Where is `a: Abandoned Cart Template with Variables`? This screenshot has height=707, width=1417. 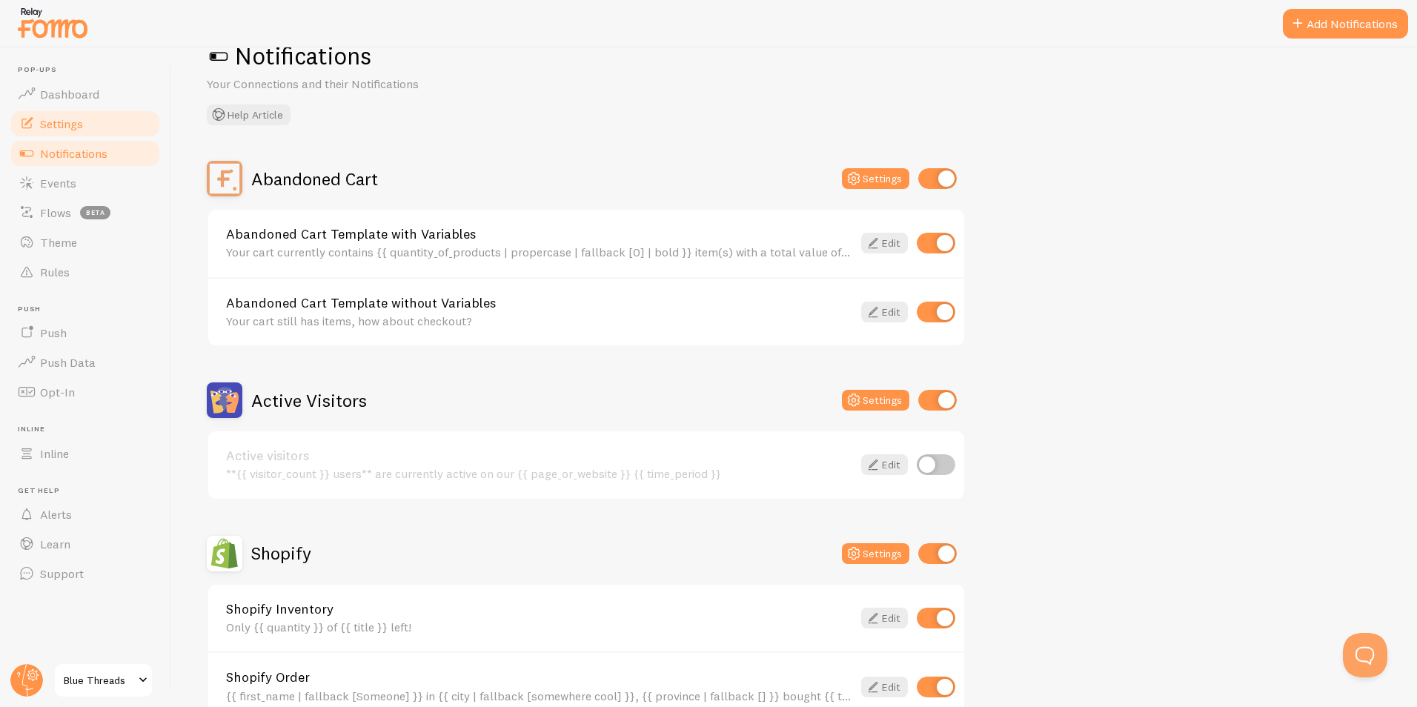 a: Abandoned Cart Template with Variables is located at coordinates (539, 234).